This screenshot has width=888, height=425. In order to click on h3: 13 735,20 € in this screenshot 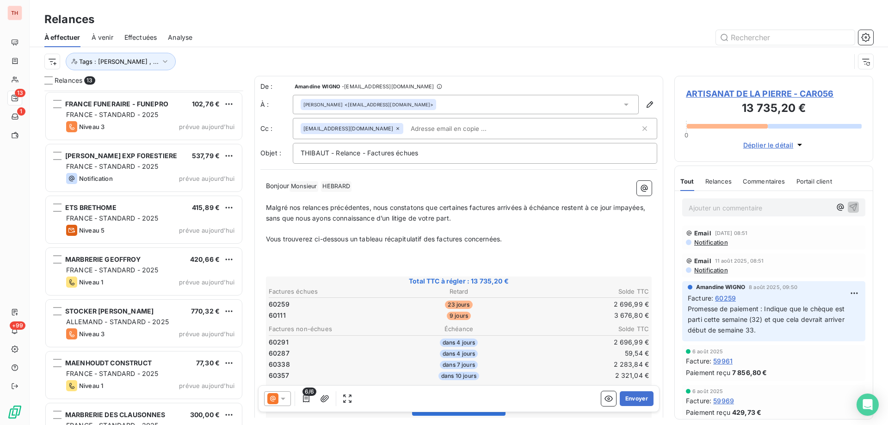, I will do `click(773, 109)`.